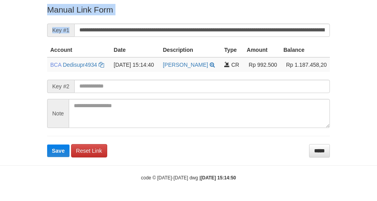 The height and width of the screenshot is (201, 377). Describe the element at coordinates (56, 65) in the screenshot. I see `span: BCA` at that location.